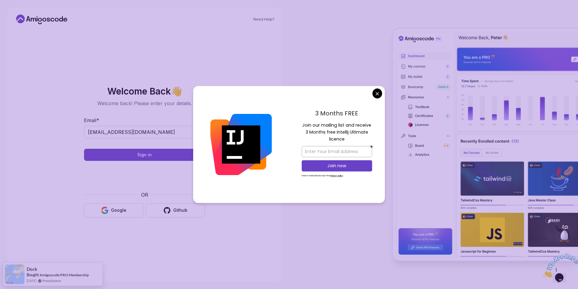  What do you see at coordinates (32, 269) in the screenshot?
I see `span: Dock` at bounding box center [32, 269].